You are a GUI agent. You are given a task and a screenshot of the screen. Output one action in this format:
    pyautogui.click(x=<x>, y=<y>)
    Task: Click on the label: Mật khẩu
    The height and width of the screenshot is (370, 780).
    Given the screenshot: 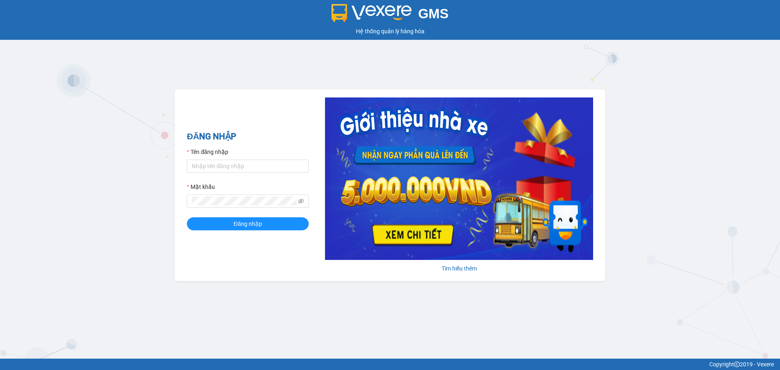 What is the action you would take?
    pyautogui.click(x=201, y=187)
    